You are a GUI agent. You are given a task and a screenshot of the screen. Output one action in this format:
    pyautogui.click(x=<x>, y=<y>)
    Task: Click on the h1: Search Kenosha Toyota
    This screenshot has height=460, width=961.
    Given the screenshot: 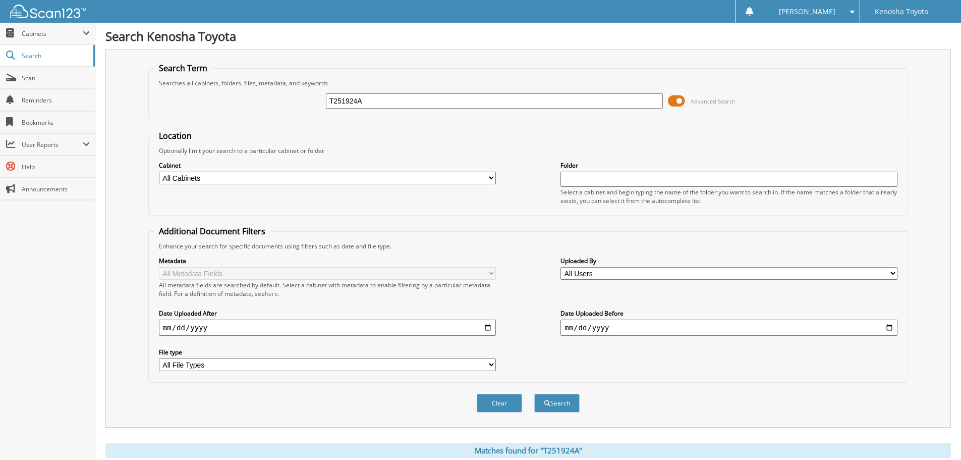 What is the action you would take?
    pyautogui.click(x=528, y=36)
    